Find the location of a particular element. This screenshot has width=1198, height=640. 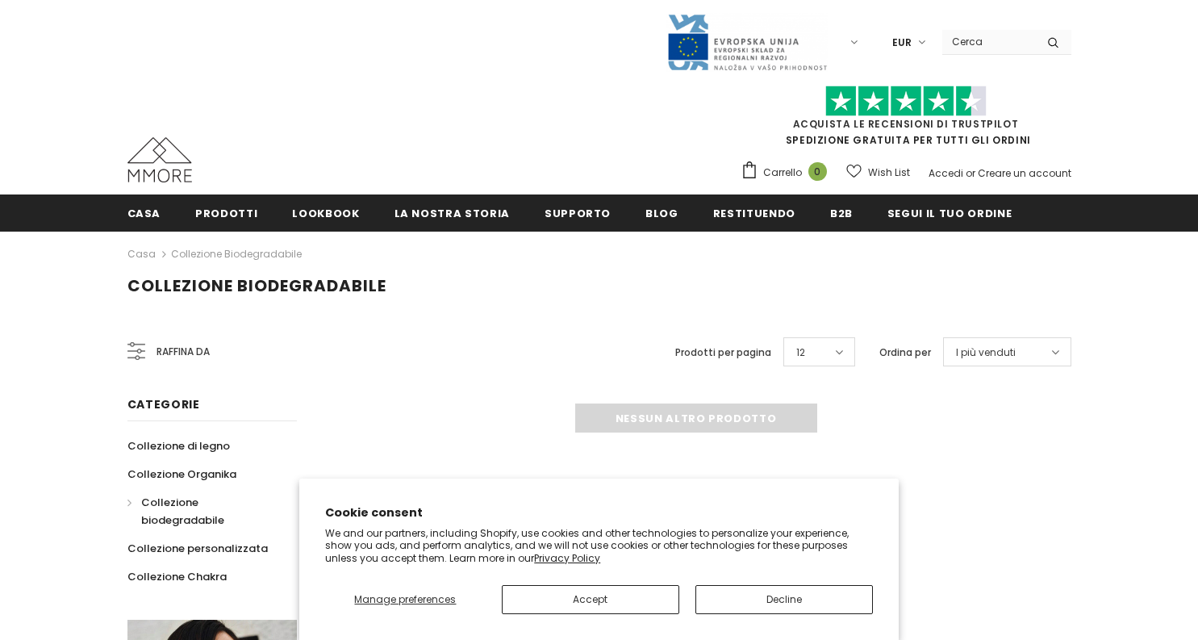

span: Lookbook is located at coordinates (325, 213).